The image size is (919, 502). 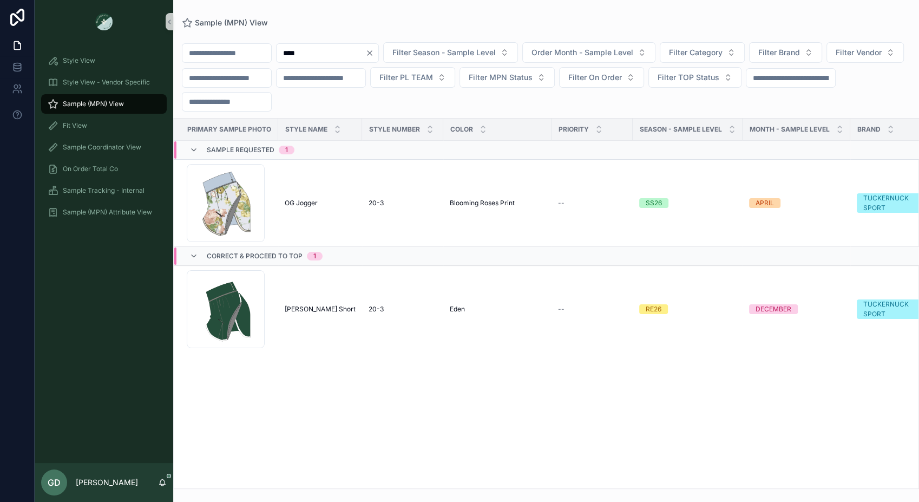 What do you see at coordinates (240, 150) in the screenshot?
I see `span: Sample Requested` at bounding box center [240, 150].